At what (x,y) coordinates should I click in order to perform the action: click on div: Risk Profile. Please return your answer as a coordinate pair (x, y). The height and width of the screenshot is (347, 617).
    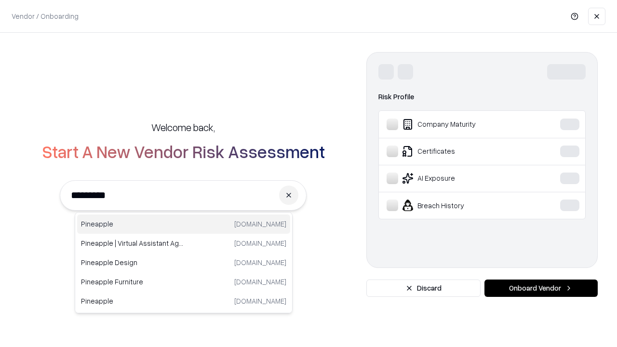
    Looking at the image, I should click on (482, 97).